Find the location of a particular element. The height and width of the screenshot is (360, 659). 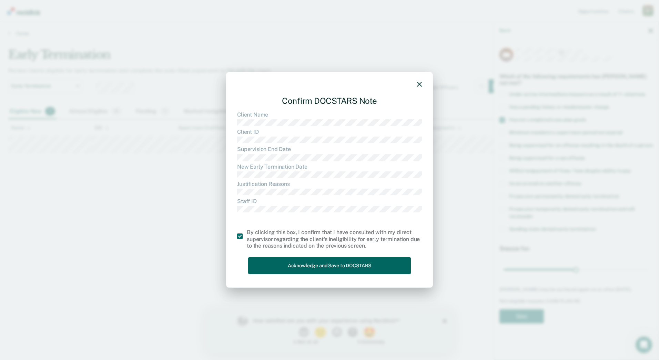

img: Profile image for Kim is located at coordinates (36, 12).